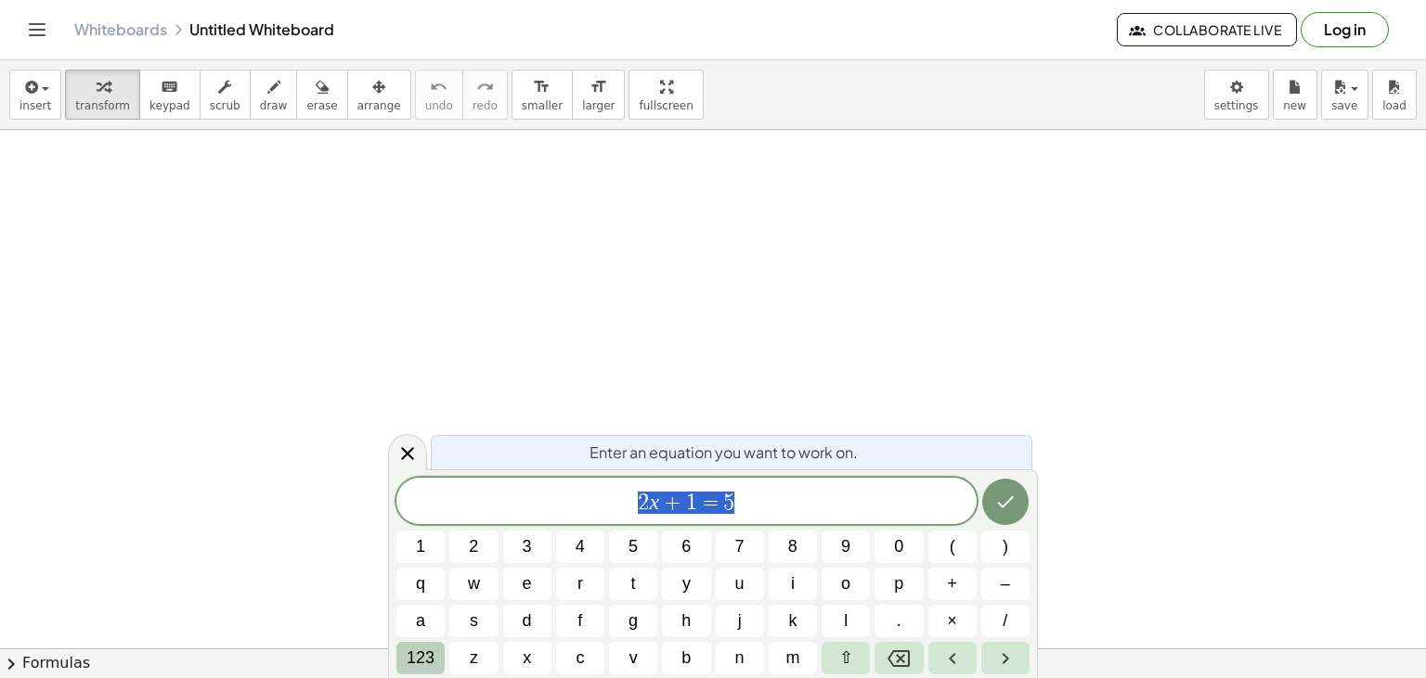  I want to click on span: f, so click(579, 621).